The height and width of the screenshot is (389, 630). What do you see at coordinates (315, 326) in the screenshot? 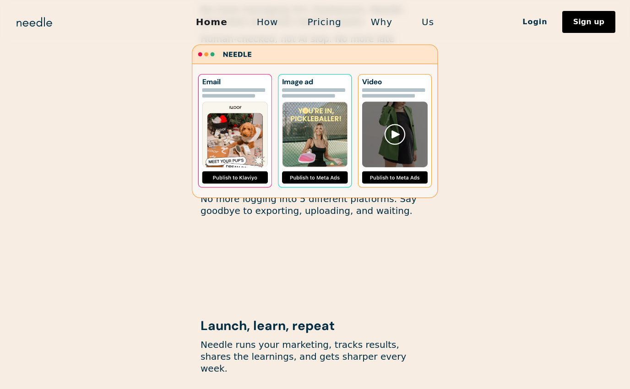
I see `h1: Launch, learn, repeat` at bounding box center [315, 326].